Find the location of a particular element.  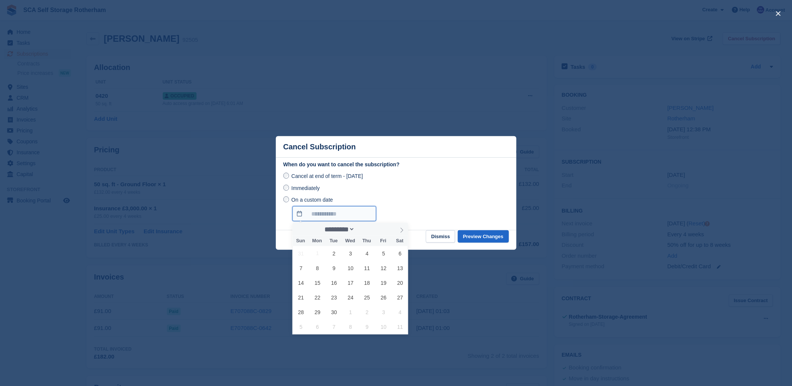

span: October 3, 2025 is located at coordinates (383, 312).